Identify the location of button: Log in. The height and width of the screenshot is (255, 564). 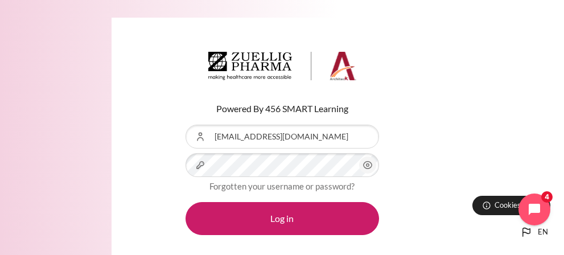
(282, 219).